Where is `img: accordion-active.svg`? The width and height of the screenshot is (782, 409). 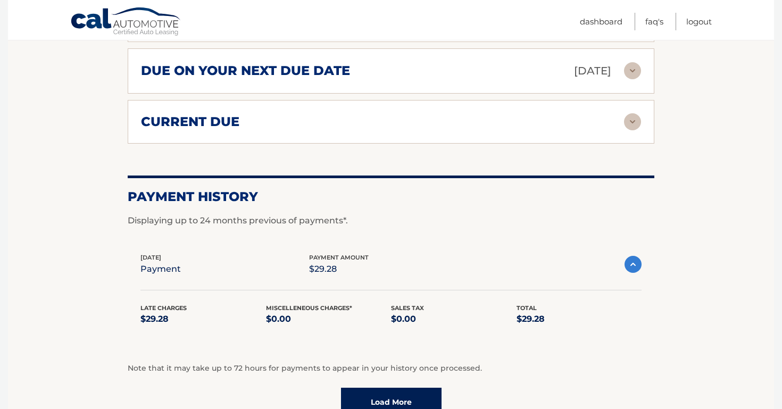
img: accordion-active.svg is located at coordinates (633, 264).